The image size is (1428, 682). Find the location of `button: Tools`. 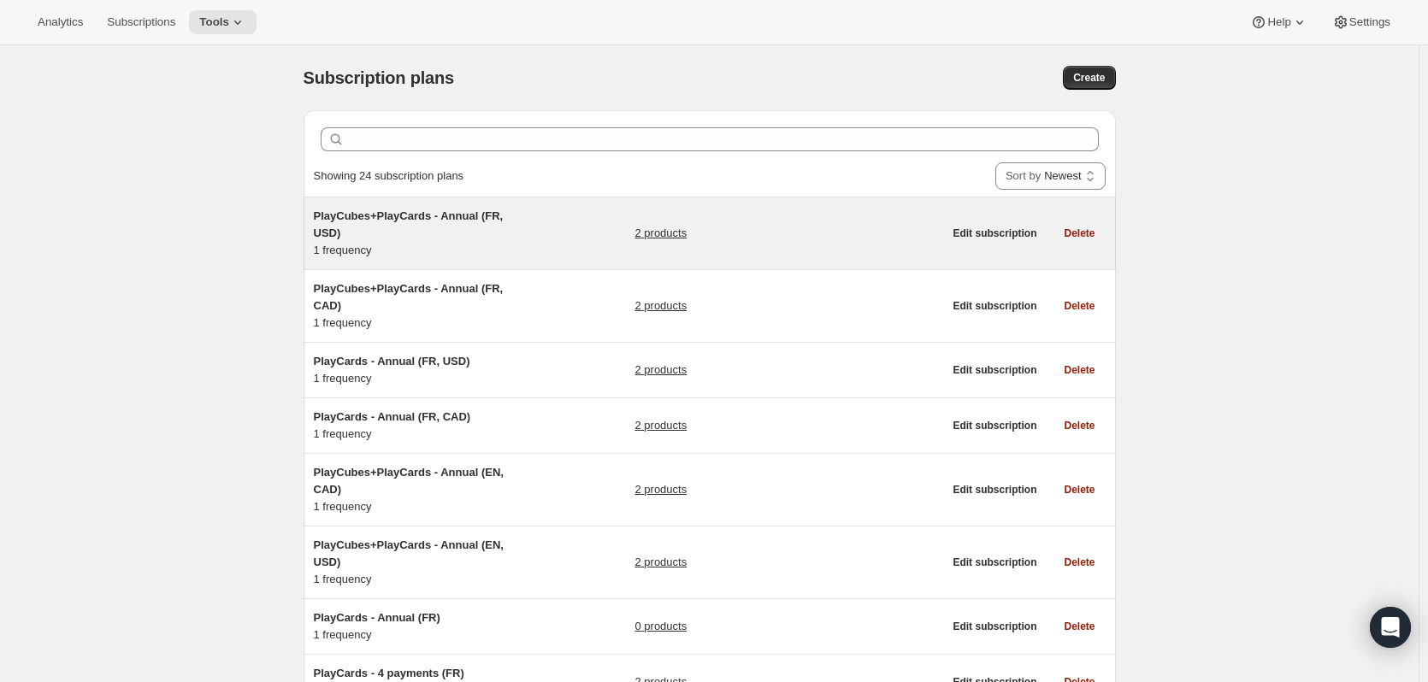

button: Tools is located at coordinates (222, 22).